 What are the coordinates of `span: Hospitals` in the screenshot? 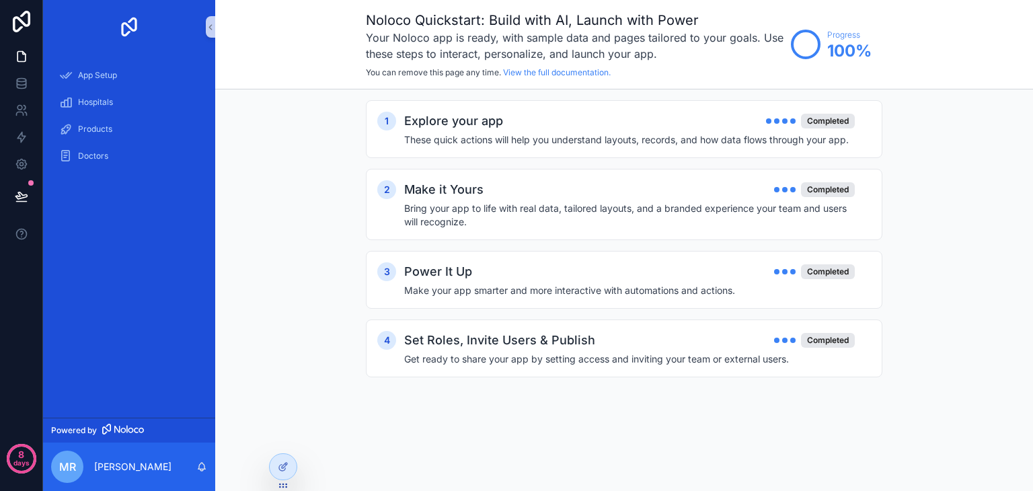 It's located at (95, 102).